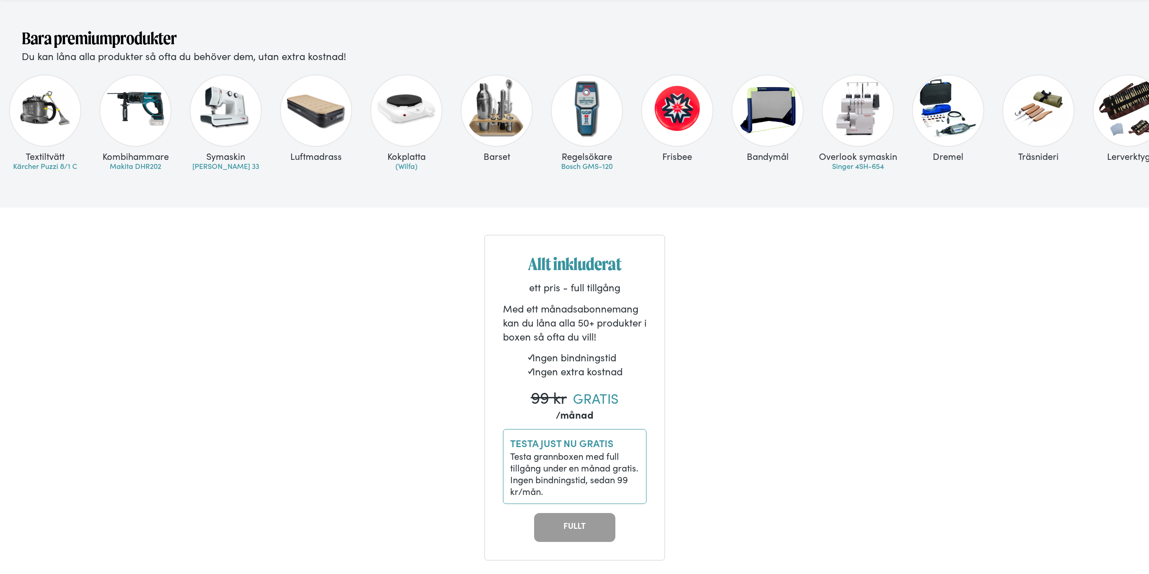  I want to click on div: Bandymål, so click(768, 156).